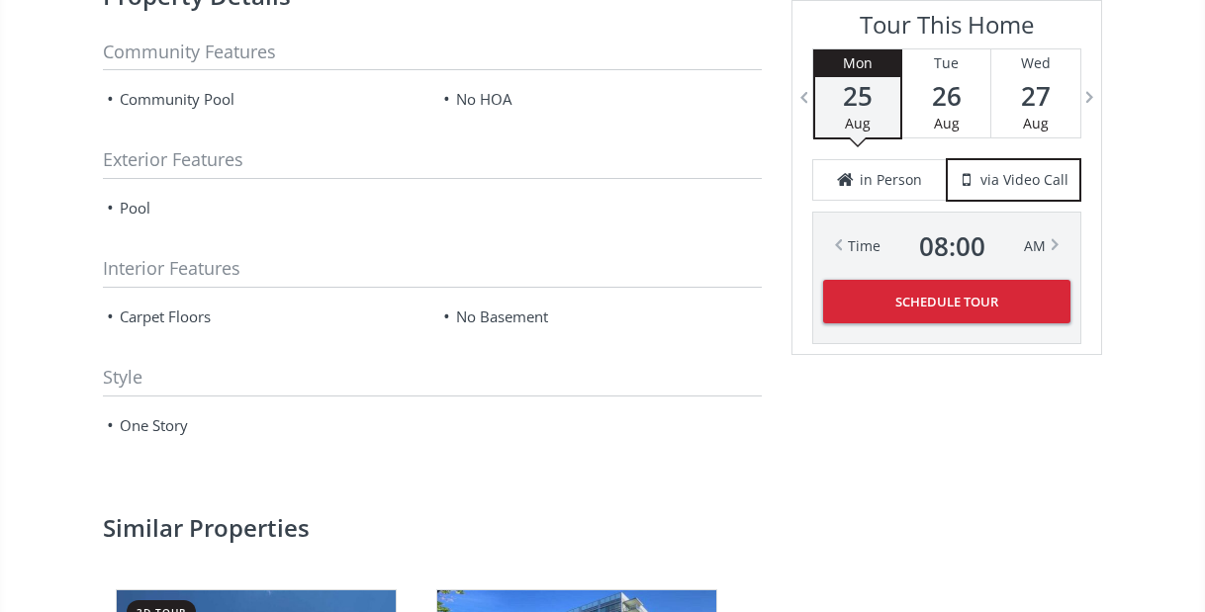  Describe the element at coordinates (264, 98) in the screenshot. I see `li: Community Pool` at that location.